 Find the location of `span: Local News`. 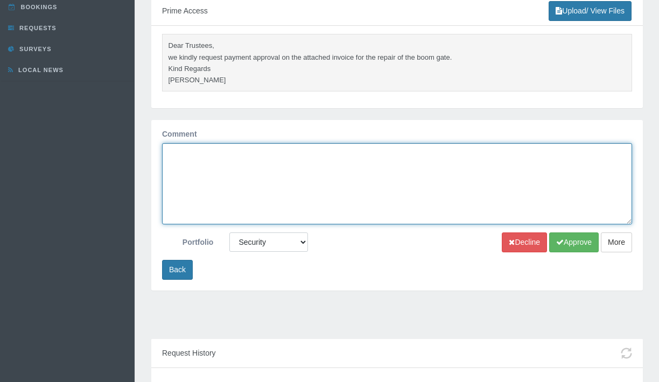

span: Local News is located at coordinates (39, 70).